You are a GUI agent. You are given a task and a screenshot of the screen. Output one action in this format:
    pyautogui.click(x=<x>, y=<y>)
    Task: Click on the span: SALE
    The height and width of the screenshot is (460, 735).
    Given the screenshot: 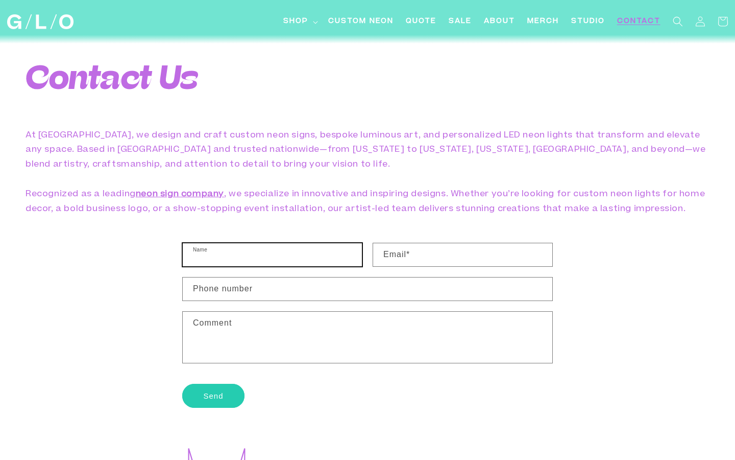 What is the action you would take?
    pyautogui.click(x=460, y=21)
    